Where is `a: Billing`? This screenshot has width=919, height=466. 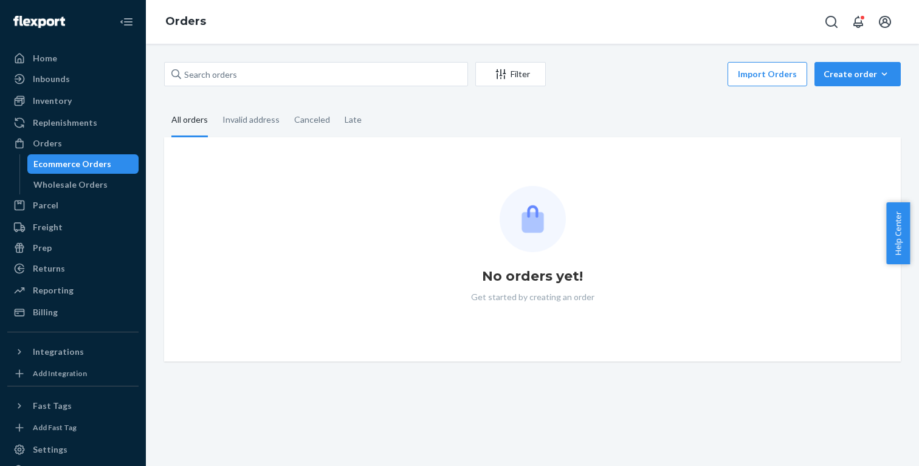 a: Billing is located at coordinates (73, 312).